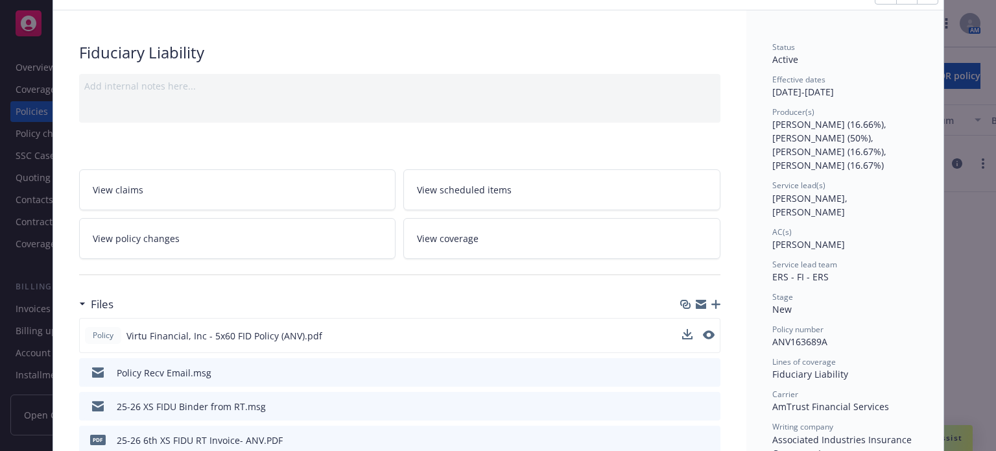 Image resolution: width=996 pixels, height=451 pixels. What do you see at coordinates (224, 335) in the screenshot?
I see `span: Virtu Financial, Inc - 5x60 FID Policy (ANV).pdf` at bounding box center [224, 335].